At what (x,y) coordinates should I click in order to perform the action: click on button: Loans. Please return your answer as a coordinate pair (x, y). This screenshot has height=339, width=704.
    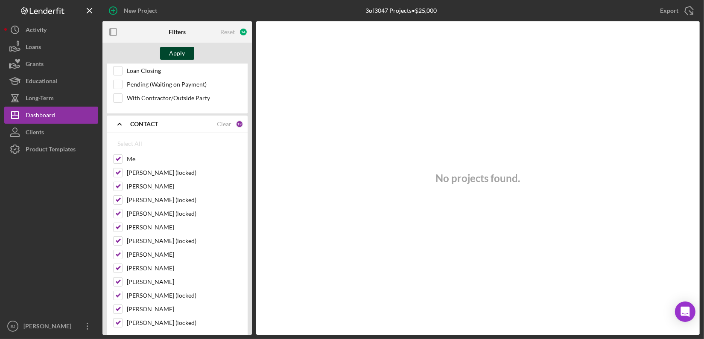
    Looking at the image, I should click on (51, 47).